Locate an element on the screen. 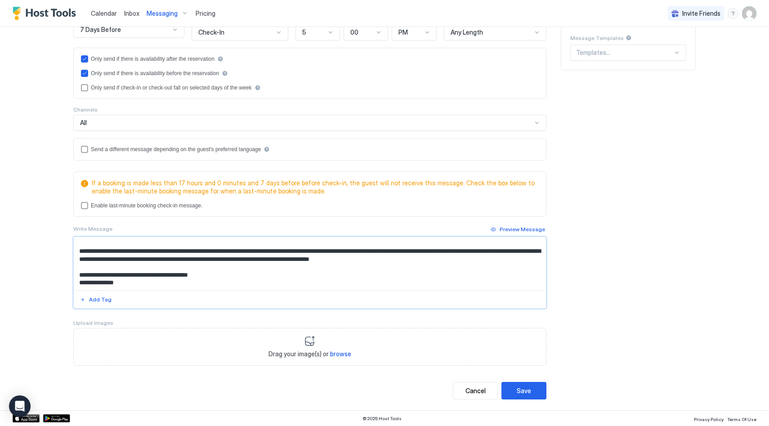  span: Channels is located at coordinates (85, 109).